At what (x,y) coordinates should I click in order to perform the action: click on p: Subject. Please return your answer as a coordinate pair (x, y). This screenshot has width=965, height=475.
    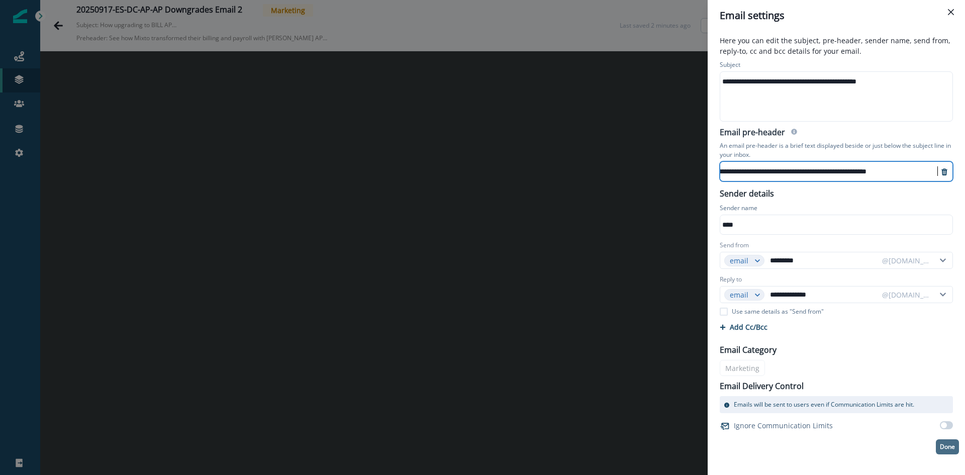
    Looking at the image, I should click on (730, 66).